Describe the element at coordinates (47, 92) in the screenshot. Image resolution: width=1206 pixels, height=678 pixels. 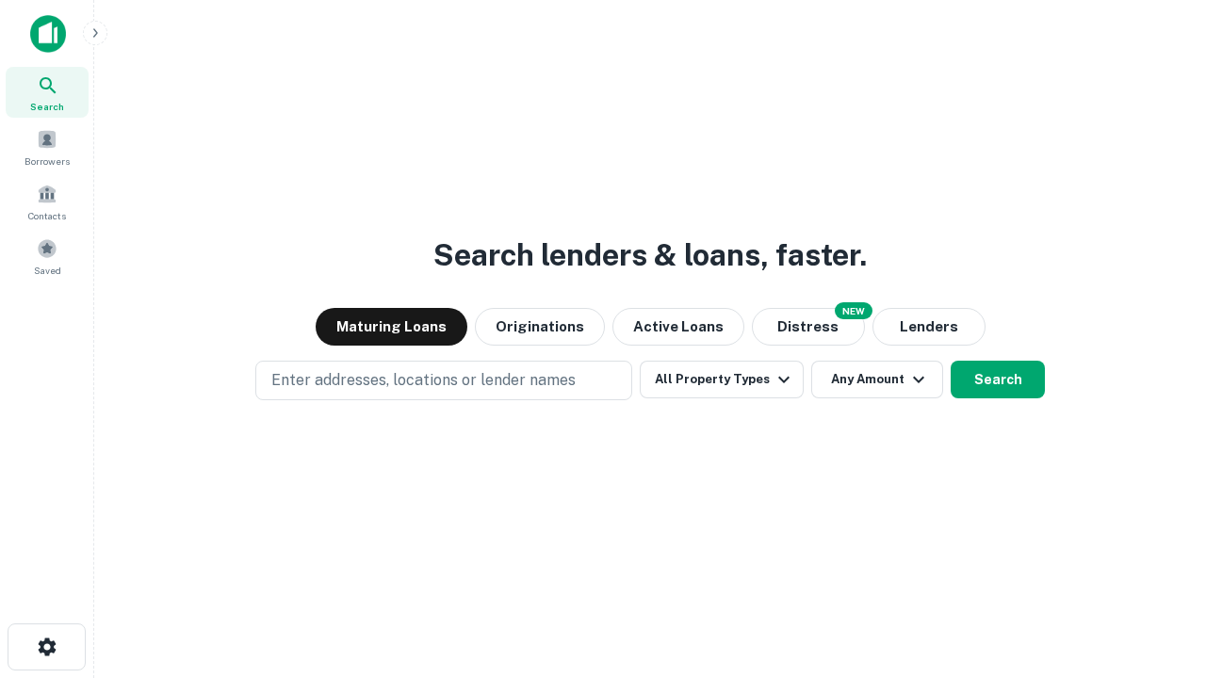
I see `a: Search` at that location.